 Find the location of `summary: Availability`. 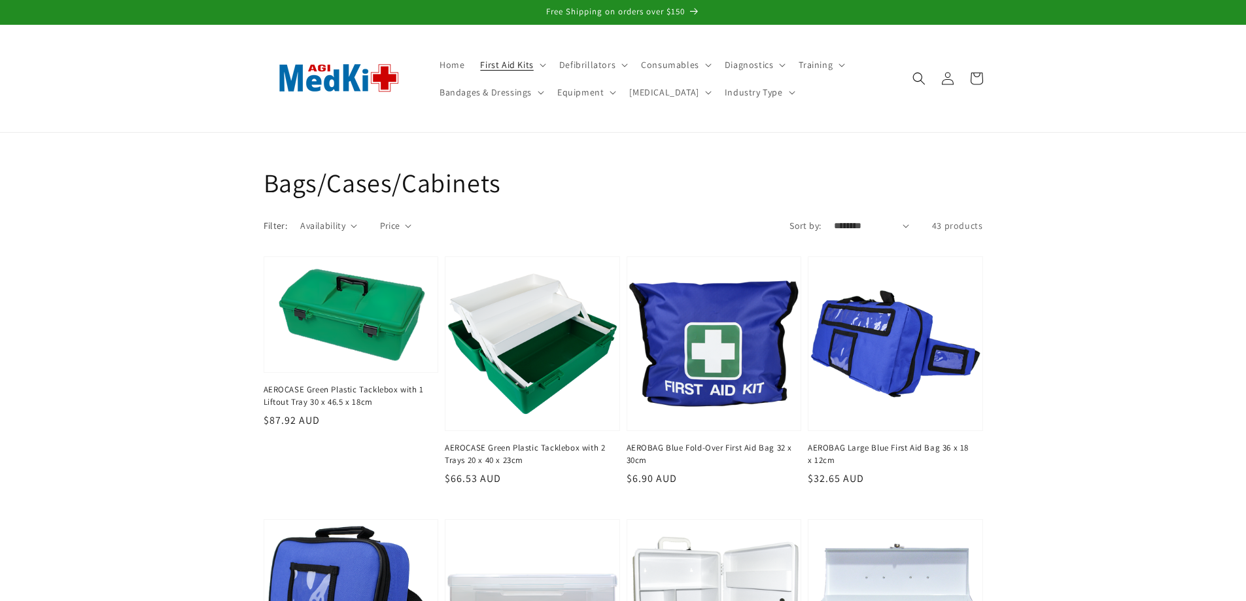

summary: Availability is located at coordinates (328, 226).